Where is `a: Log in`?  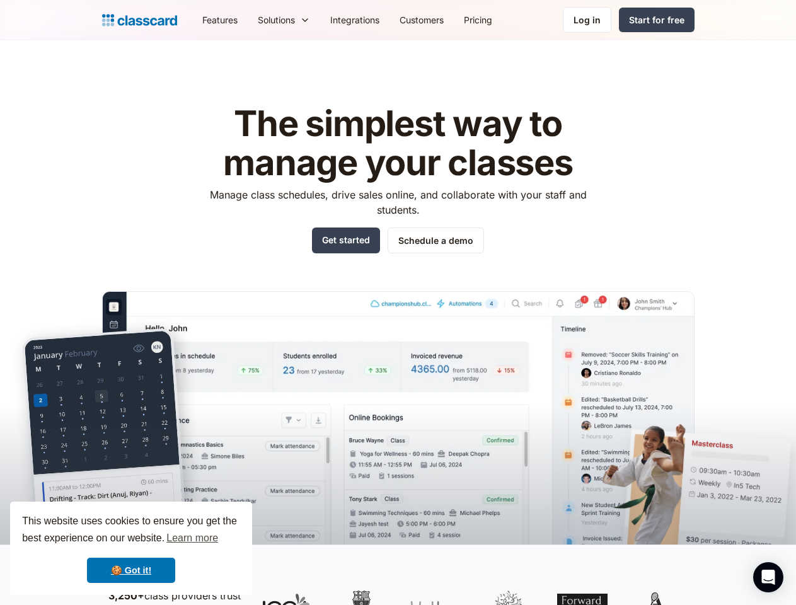
a: Log in is located at coordinates (587, 20).